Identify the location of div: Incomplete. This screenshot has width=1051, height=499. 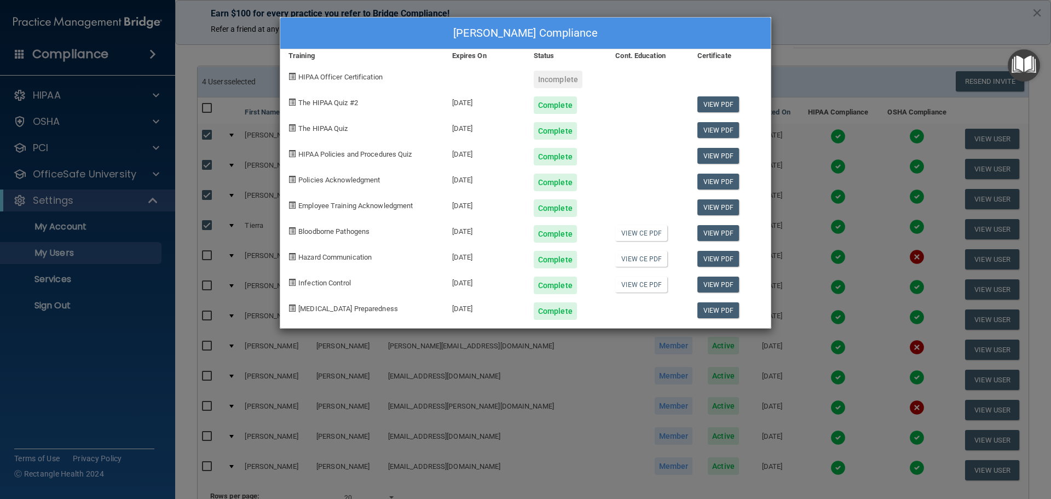
(558, 79).